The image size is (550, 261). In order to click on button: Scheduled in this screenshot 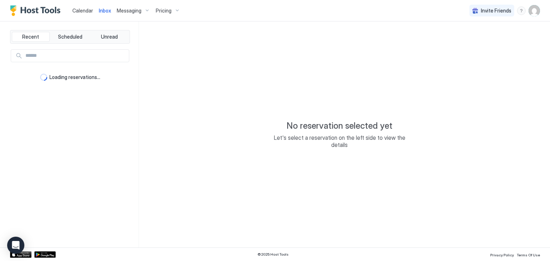, I will do `click(70, 37)`.